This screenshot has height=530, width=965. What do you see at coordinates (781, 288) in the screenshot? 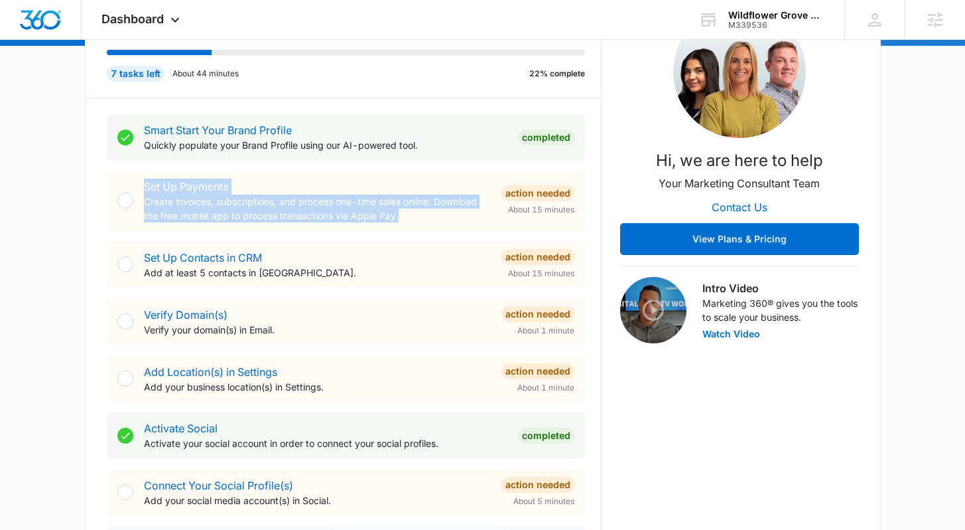
I see `h3: Intro Video` at bounding box center [781, 288].